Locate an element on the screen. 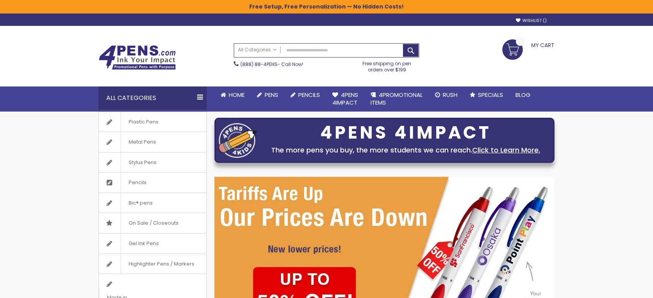 The width and height of the screenshot is (653, 298). a: Stylus Pens is located at coordinates (153, 163).